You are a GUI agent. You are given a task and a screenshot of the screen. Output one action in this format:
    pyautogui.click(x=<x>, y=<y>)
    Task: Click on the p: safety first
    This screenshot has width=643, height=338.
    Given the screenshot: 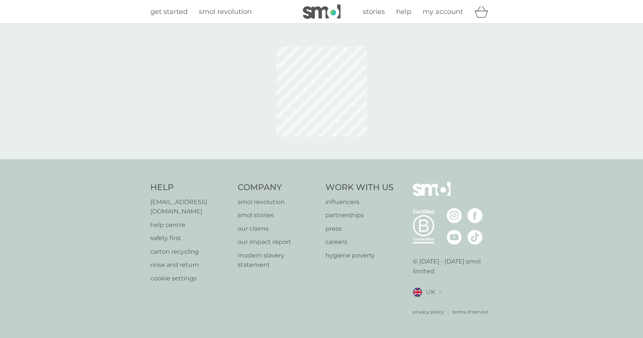 What is the action you would take?
    pyautogui.click(x=190, y=238)
    